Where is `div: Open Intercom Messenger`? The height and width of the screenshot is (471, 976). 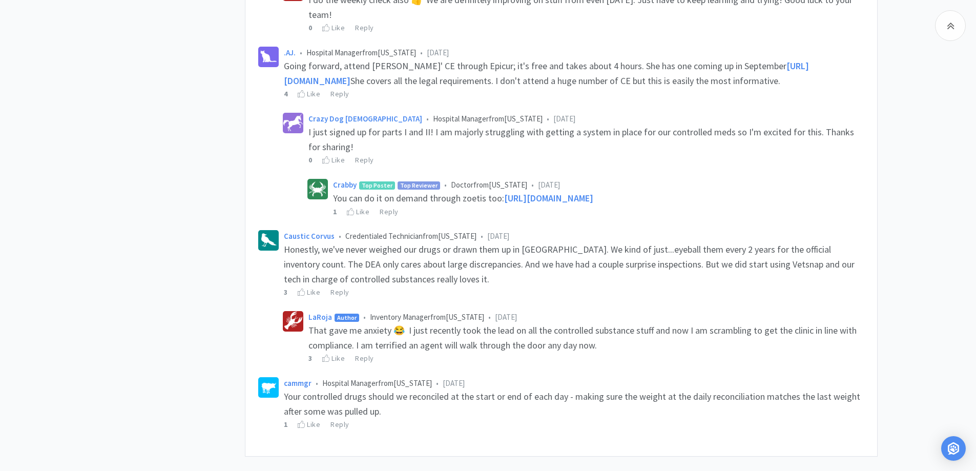 div: Open Intercom Messenger is located at coordinates (953, 448).